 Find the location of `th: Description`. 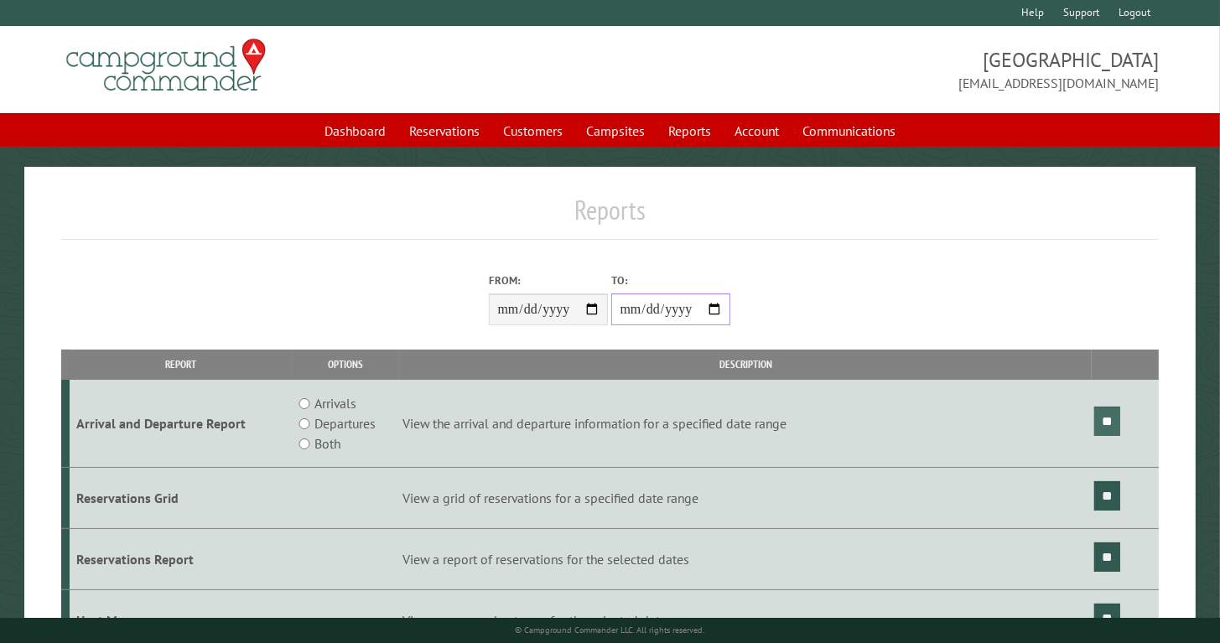

th: Description is located at coordinates (746, 364).